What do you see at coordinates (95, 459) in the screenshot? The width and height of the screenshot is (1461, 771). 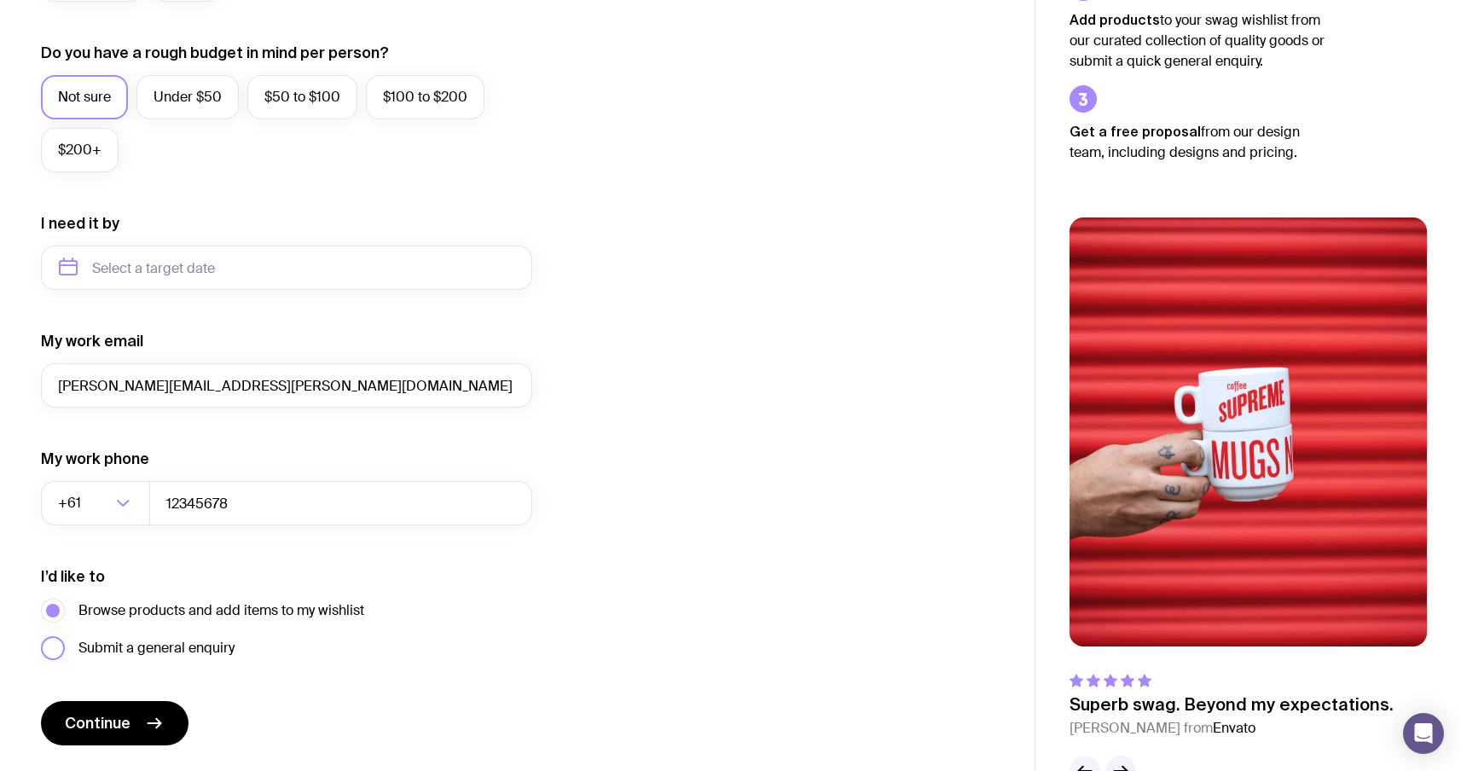 I see `label: My work phone` at bounding box center [95, 459].